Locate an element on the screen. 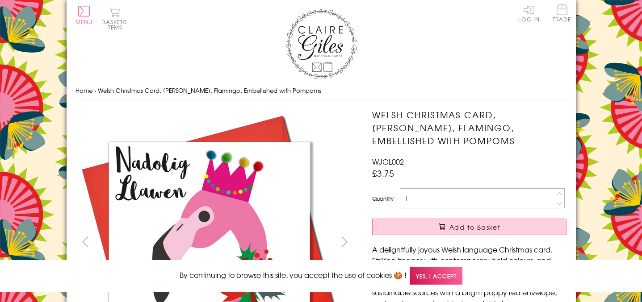 Image resolution: width=642 pixels, height=302 pixels. nav: breadcrumbs is located at coordinates (321, 91).